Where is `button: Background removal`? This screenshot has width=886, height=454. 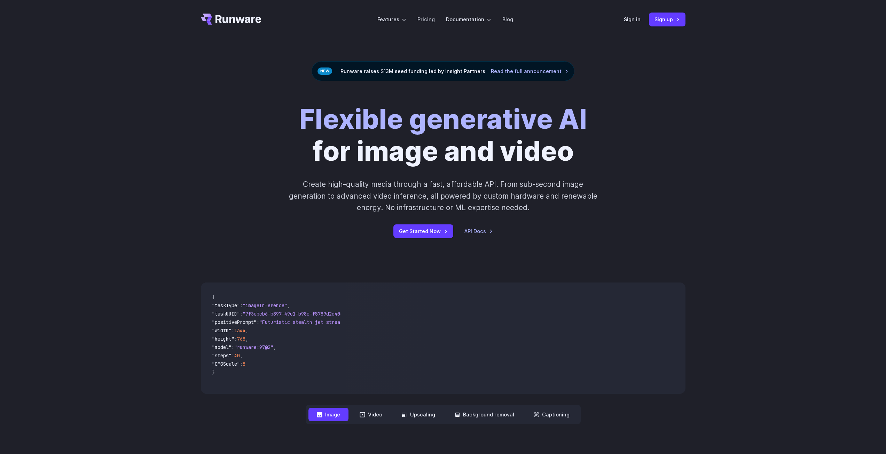
button: Background removal is located at coordinates (484, 415).